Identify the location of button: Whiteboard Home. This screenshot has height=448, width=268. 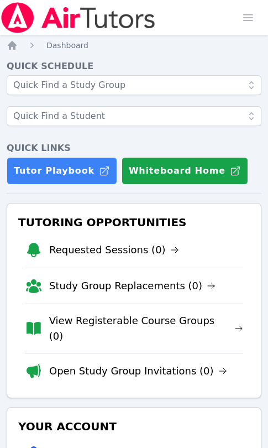
(185, 171).